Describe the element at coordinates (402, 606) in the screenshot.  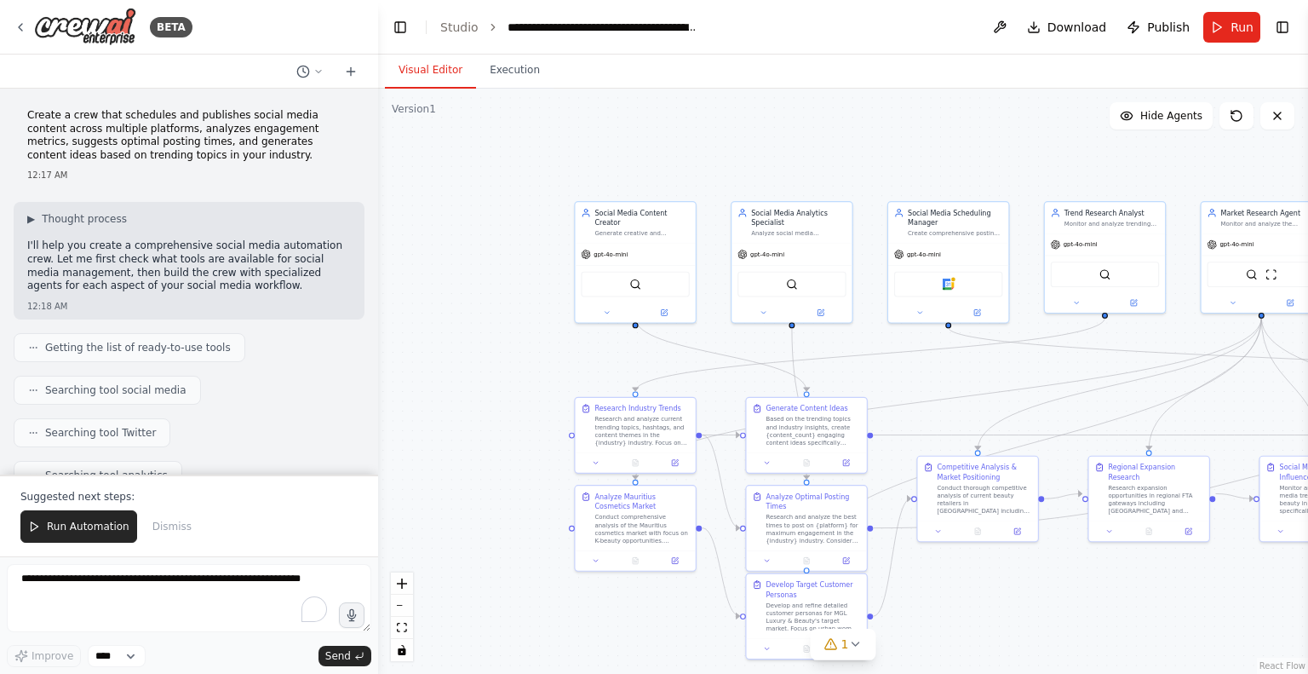
I see `button: zoom out` at that location.